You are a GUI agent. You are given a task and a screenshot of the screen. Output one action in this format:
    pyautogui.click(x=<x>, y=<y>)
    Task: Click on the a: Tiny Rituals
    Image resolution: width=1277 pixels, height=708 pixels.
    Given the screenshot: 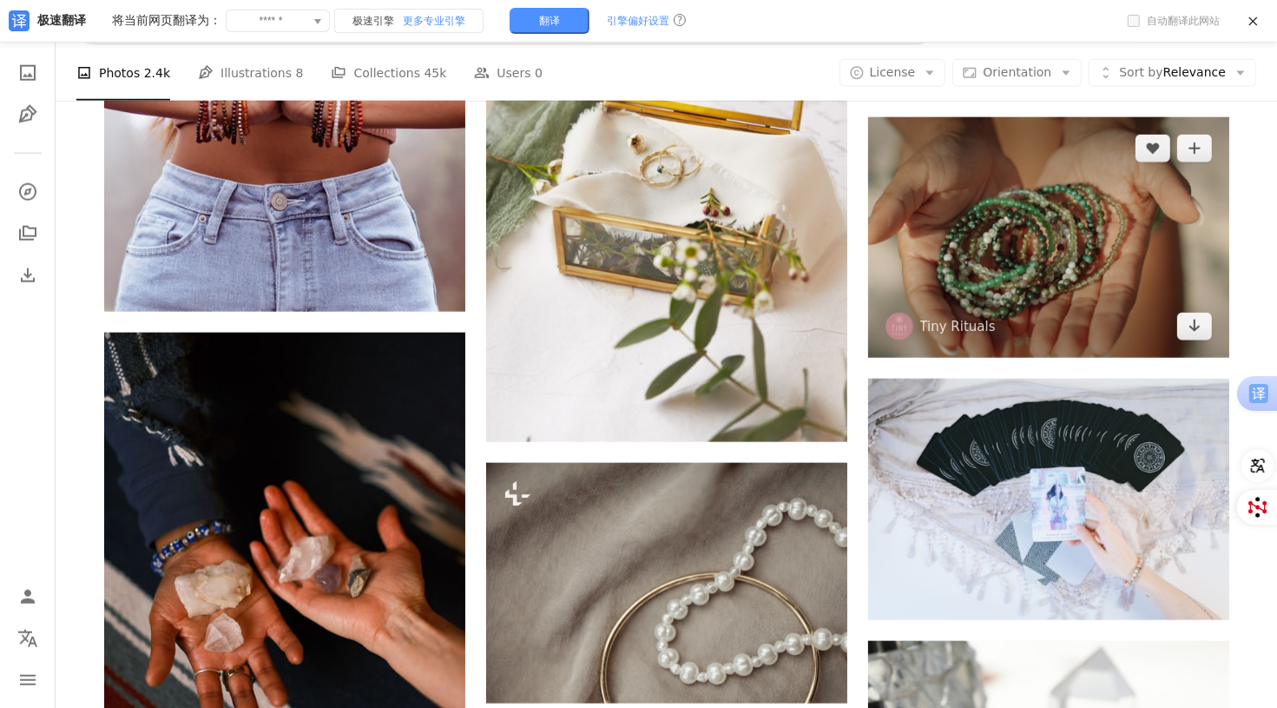 What is the action you would take?
    pyautogui.click(x=958, y=326)
    